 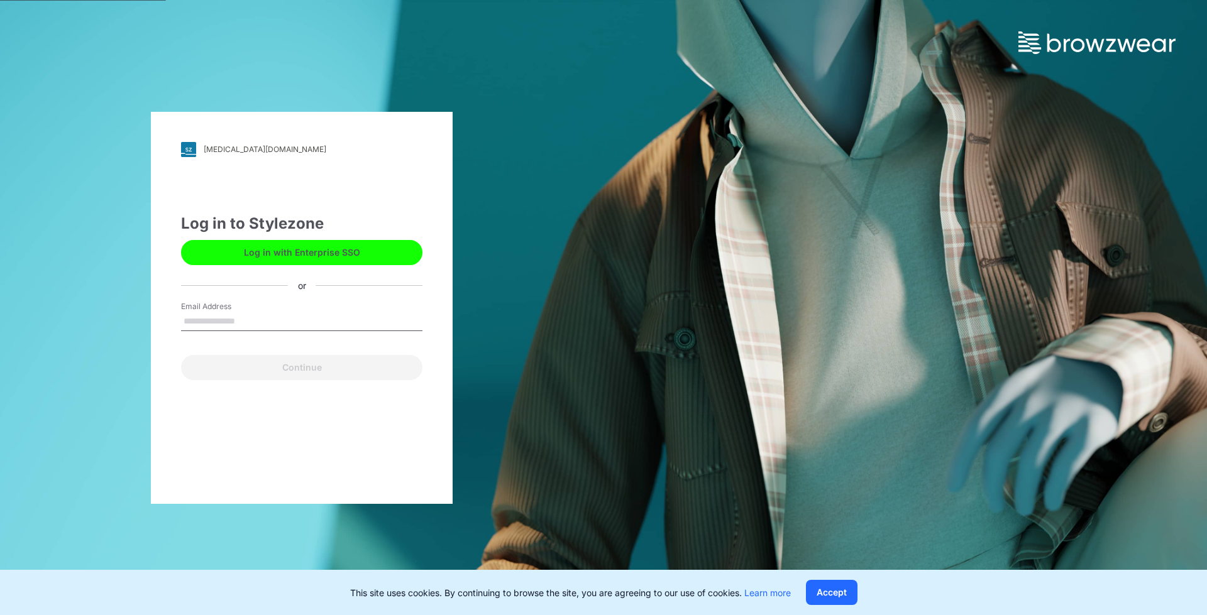 What do you see at coordinates (767, 593) in the screenshot?
I see `a: Learn more` at bounding box center [767, 593].